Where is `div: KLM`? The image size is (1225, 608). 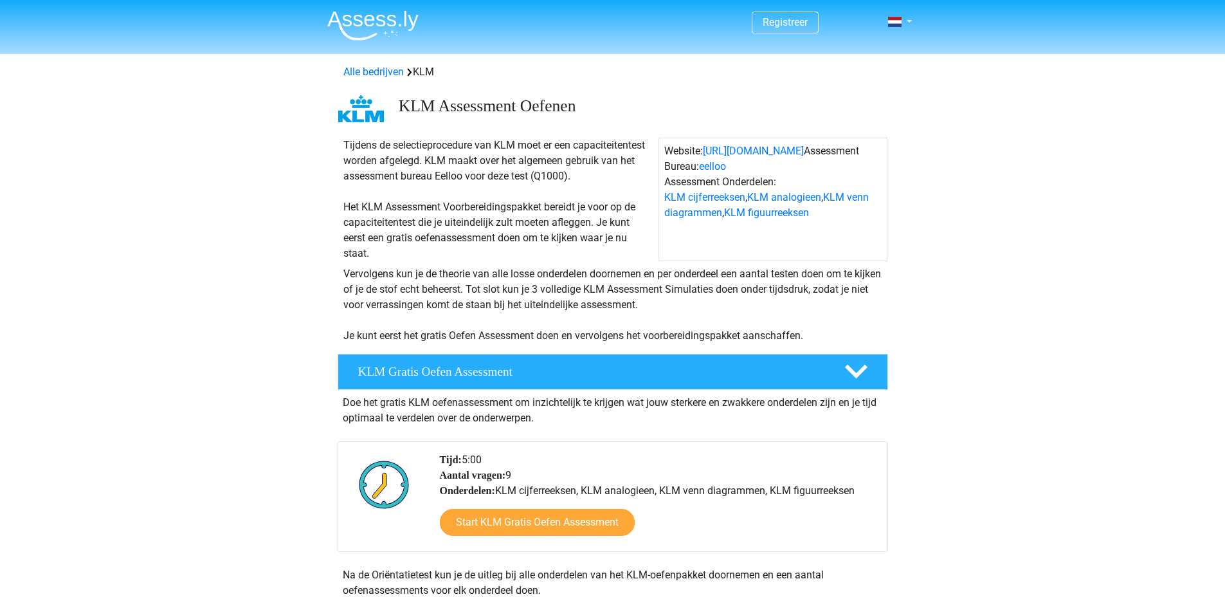
div: KLM is located at coordinates (613, 72).